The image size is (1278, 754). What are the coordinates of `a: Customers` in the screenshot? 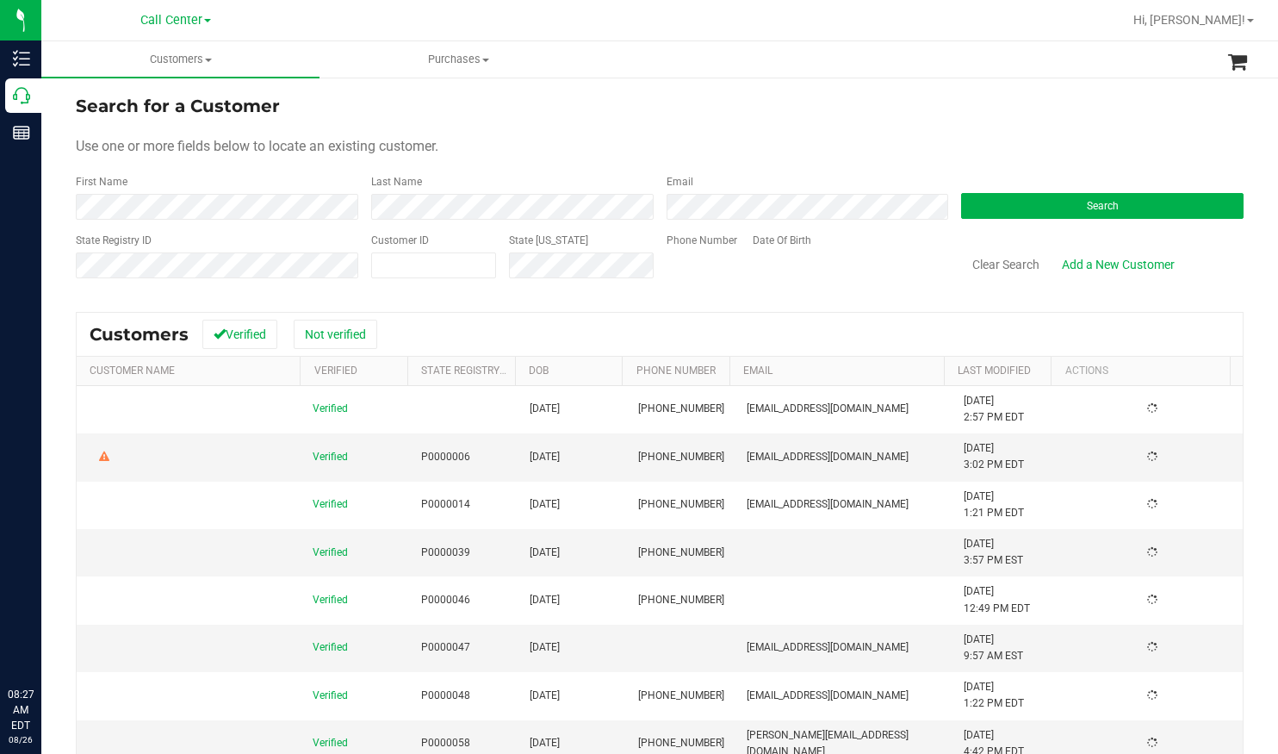 It's located at (180, 59).